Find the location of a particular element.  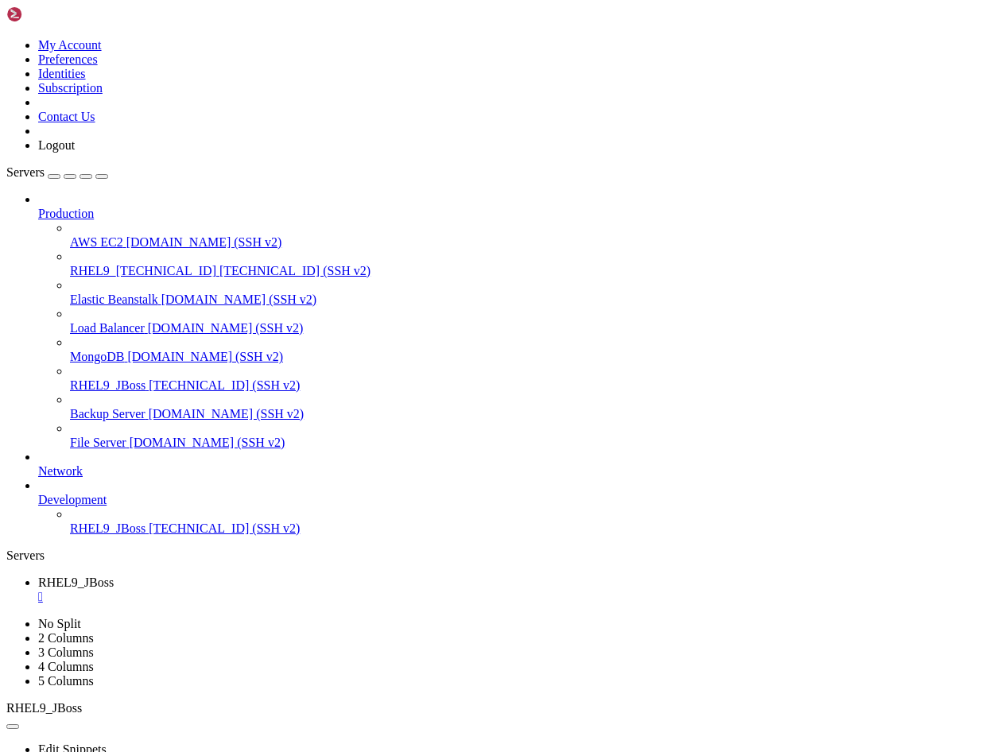

x-row: 915 sudo jmap -histo:live 15300 | head 50 is located at coordinates (400, 107).